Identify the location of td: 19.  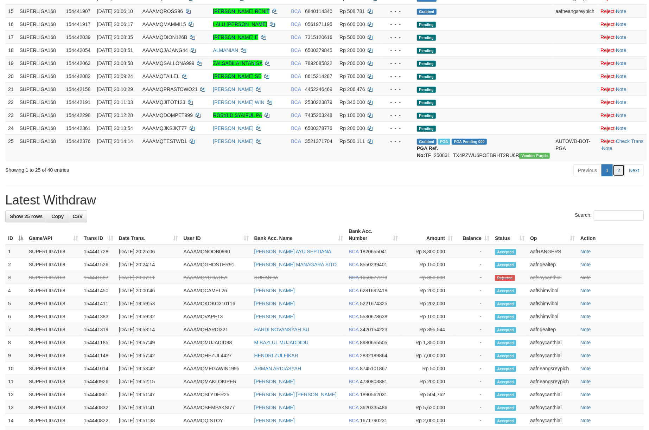
(11, 63).